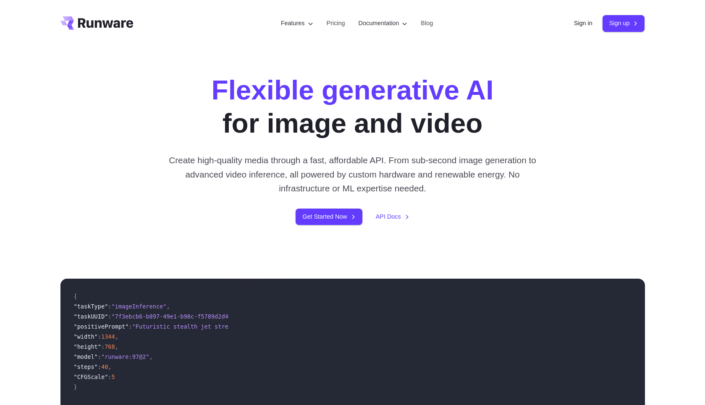  Describe the element at coordinates (125, 357) in the screenshot. I see `span: "runware:97@2"` at that location.